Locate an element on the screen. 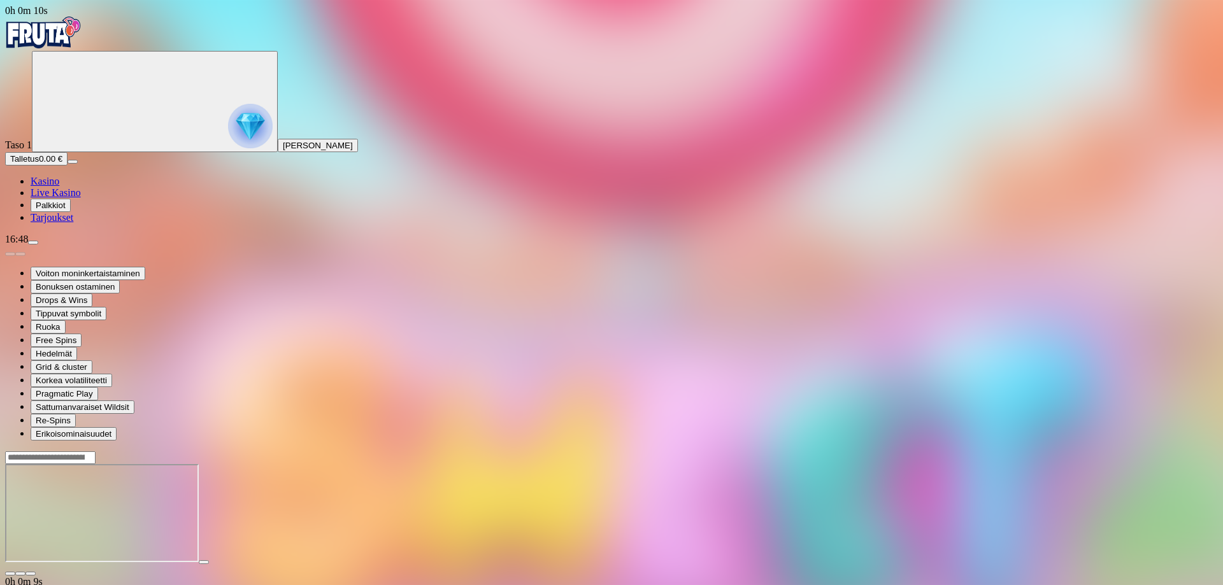  span: Pragmatic Play is located at coordinates (64, 393).